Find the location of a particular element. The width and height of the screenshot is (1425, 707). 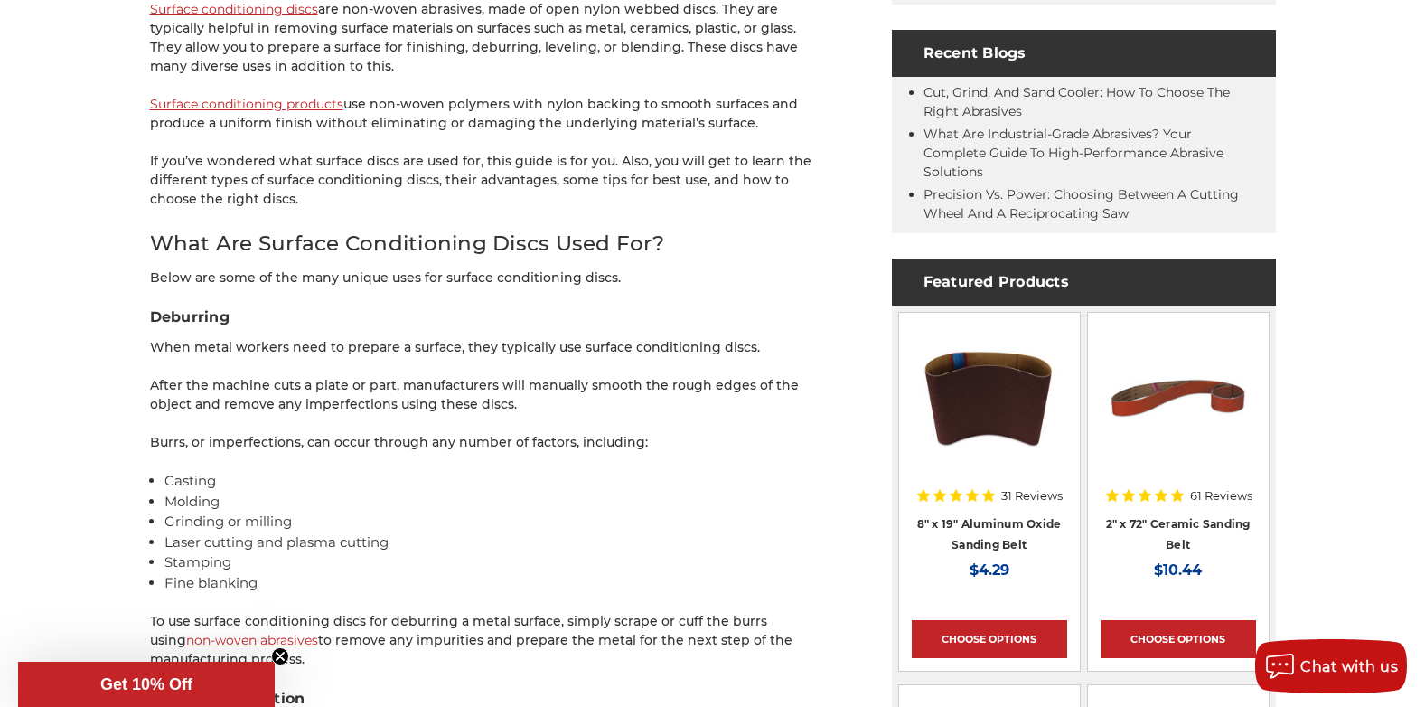

li: Laser cutting and plasma cutting is located at coordinates (496, 542).